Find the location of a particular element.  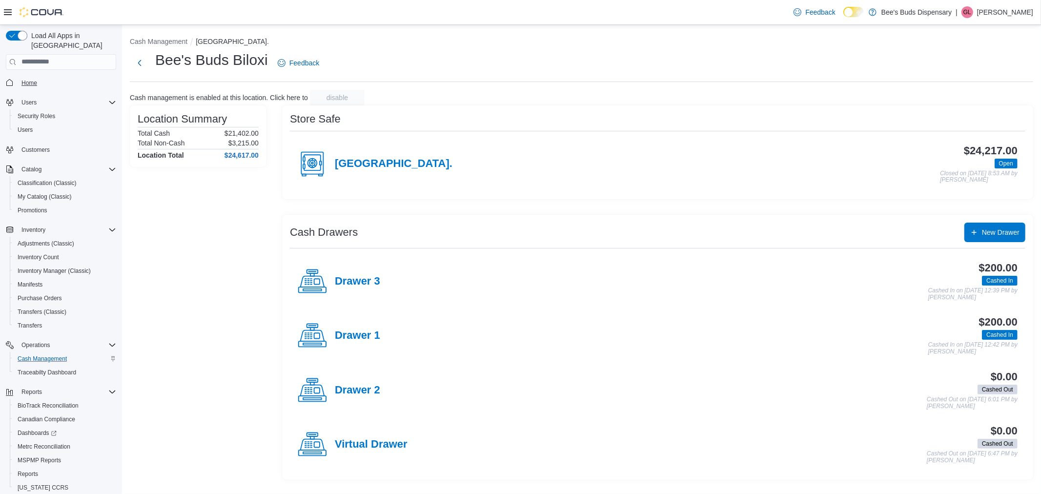

span: Purchase Orders is located at coordinates (65, 298).